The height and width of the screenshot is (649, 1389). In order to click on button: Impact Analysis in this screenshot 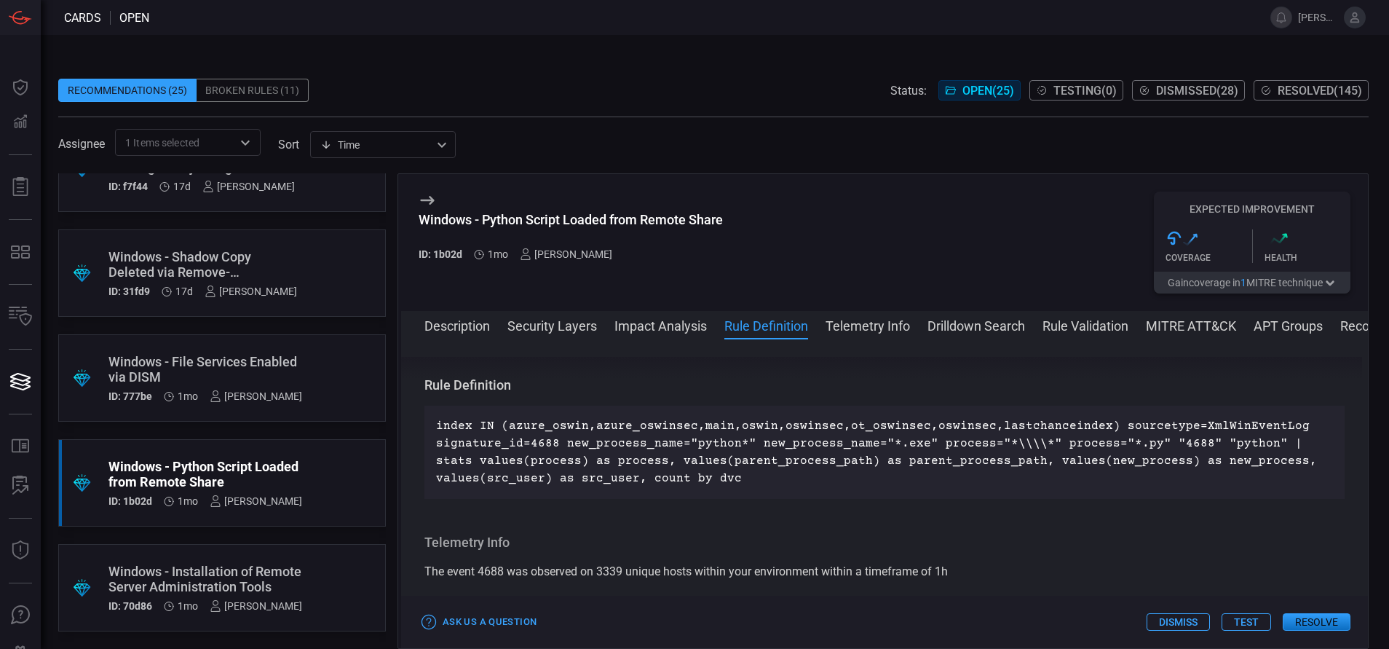, I will do `click(660, 325)`.